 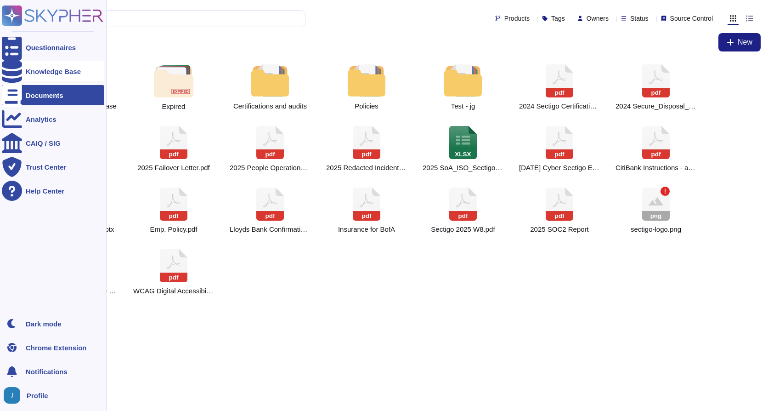 What do you see at coordinates (37, 395) in the screenshot?
I see `span: Profile` at bounding box center [37, 395].